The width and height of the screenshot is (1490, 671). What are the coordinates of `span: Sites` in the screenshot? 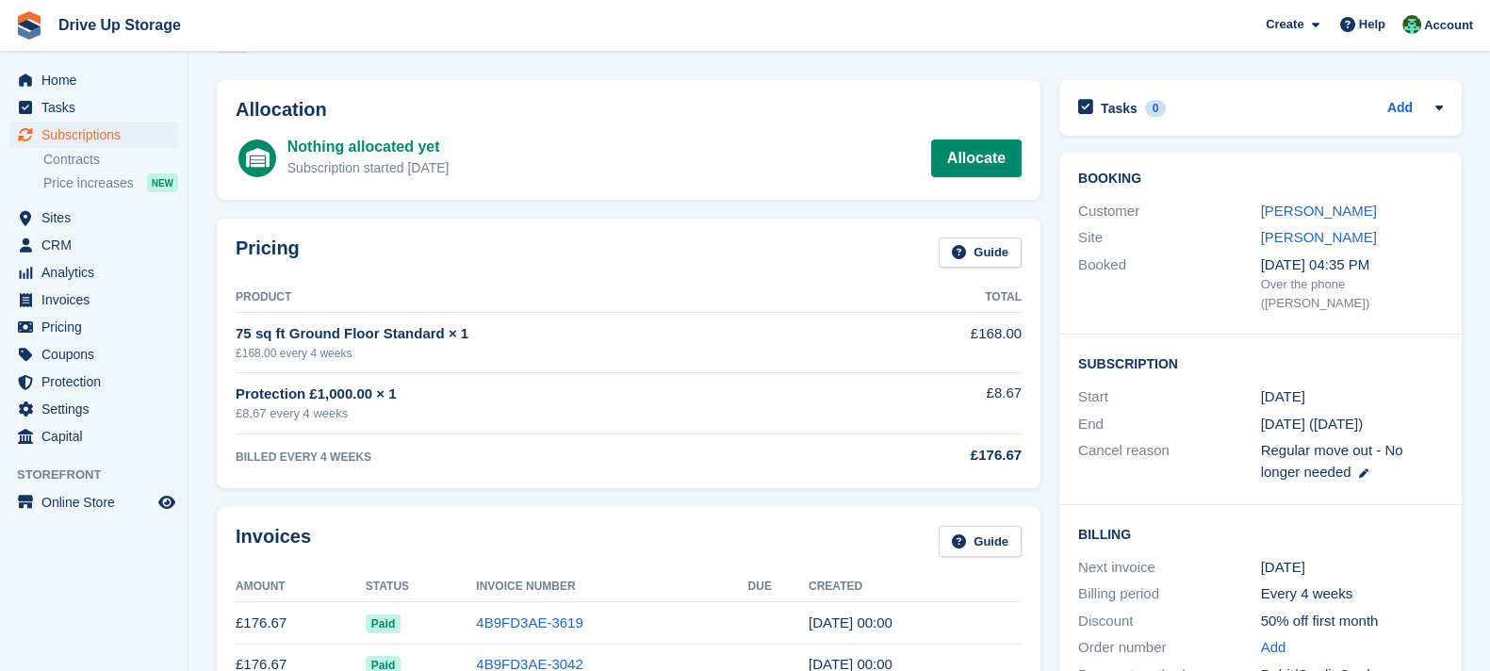 It's located at (98, 218).